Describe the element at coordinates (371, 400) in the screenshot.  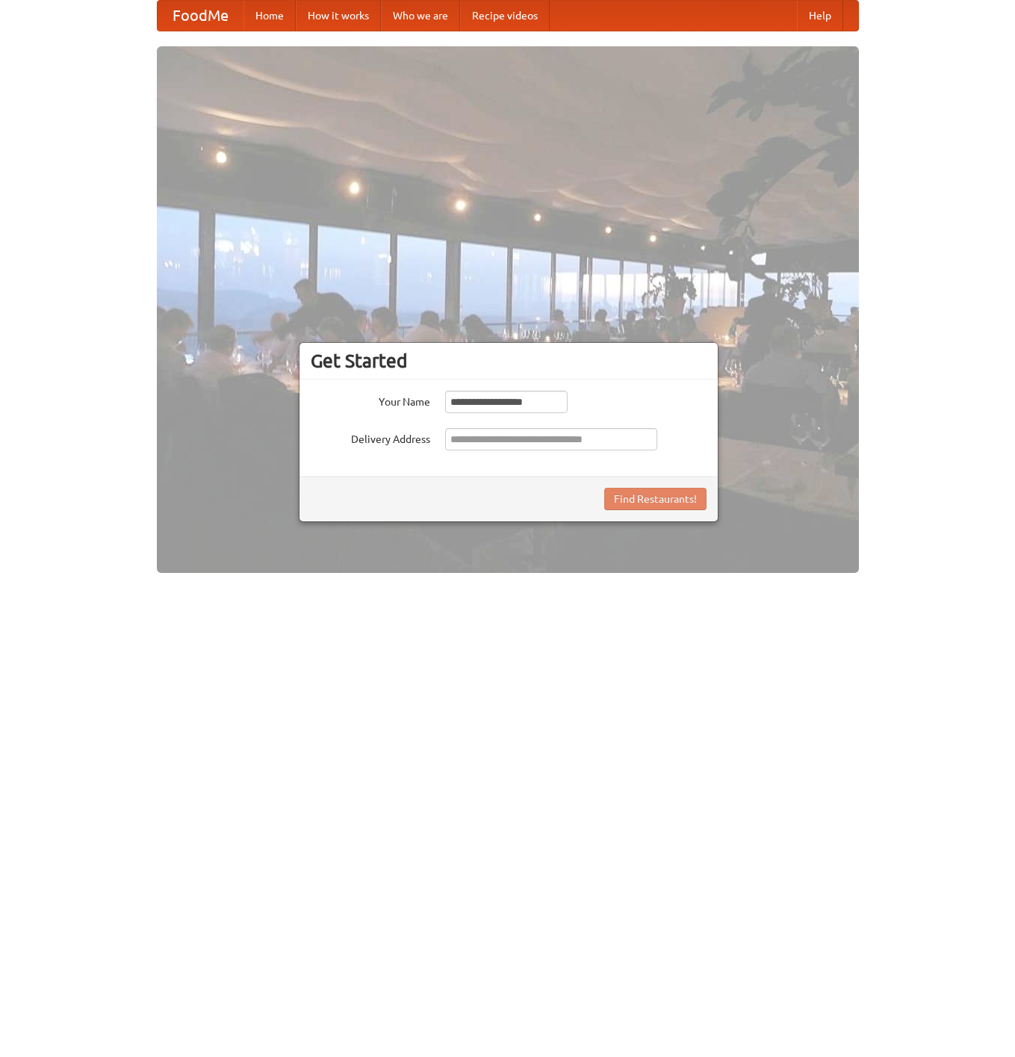
I see `label: Your Name` at that location.